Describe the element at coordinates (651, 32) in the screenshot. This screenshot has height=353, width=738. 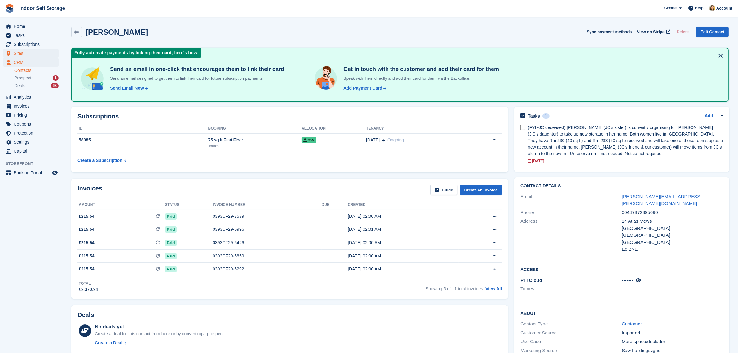
I see `span: View on Stripe` at that location.